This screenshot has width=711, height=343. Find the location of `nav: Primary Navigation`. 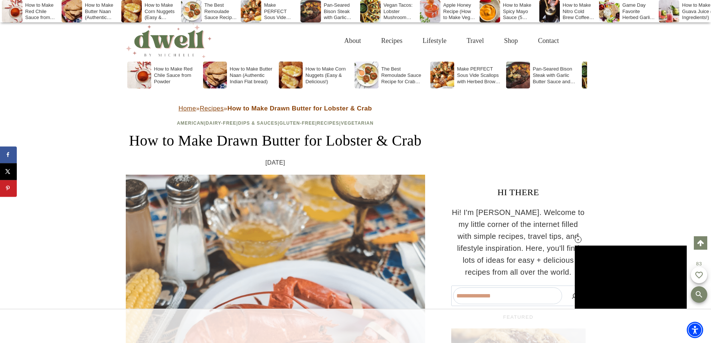

nav: Primary Navigation is located at coordinates (451, 41).